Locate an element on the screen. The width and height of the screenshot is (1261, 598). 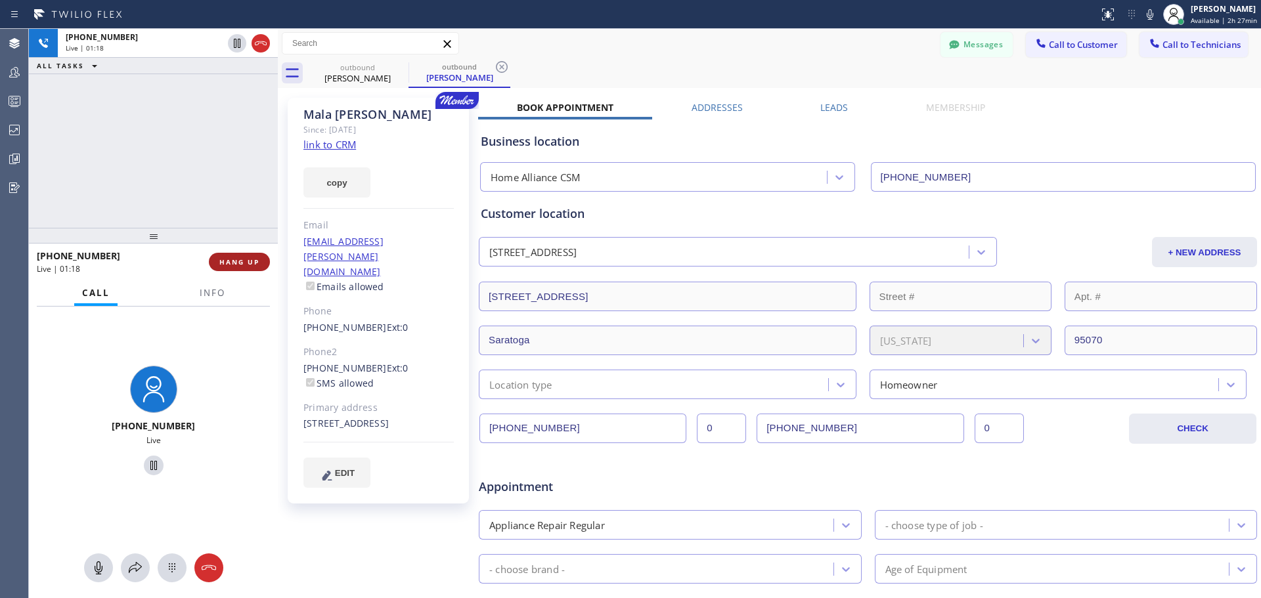
button: Call to Customer is located at coordinates (1076, 45).